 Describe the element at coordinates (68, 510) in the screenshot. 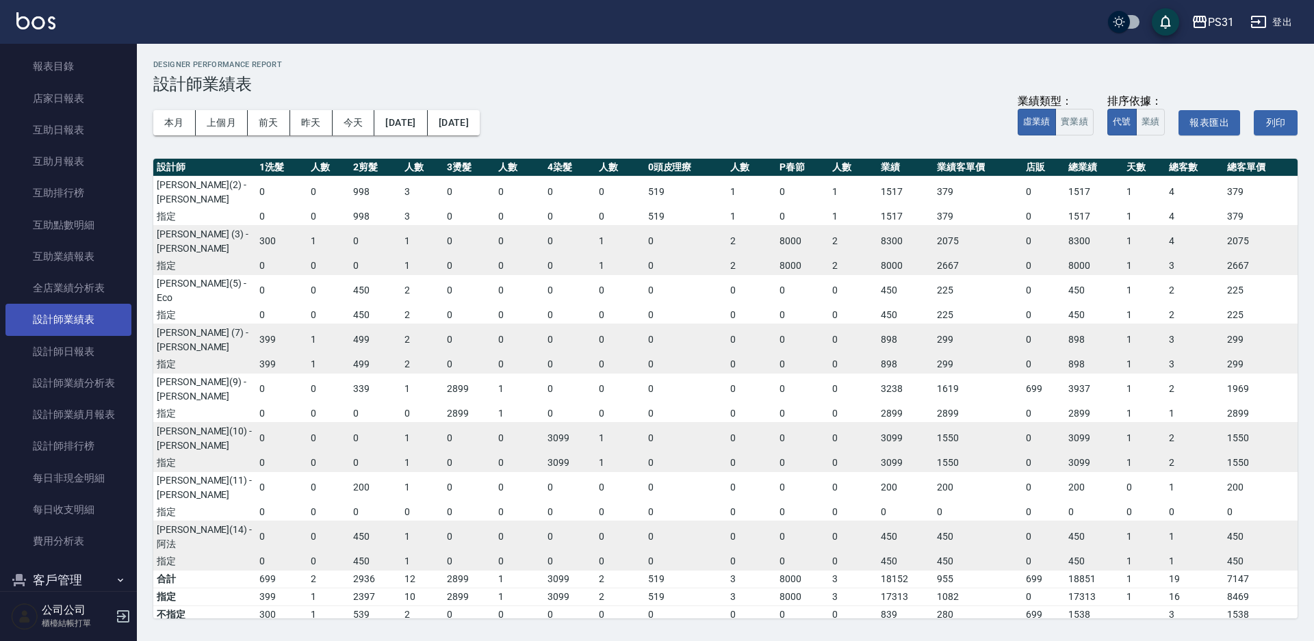

I see `a: 每日收支明細` at that location.